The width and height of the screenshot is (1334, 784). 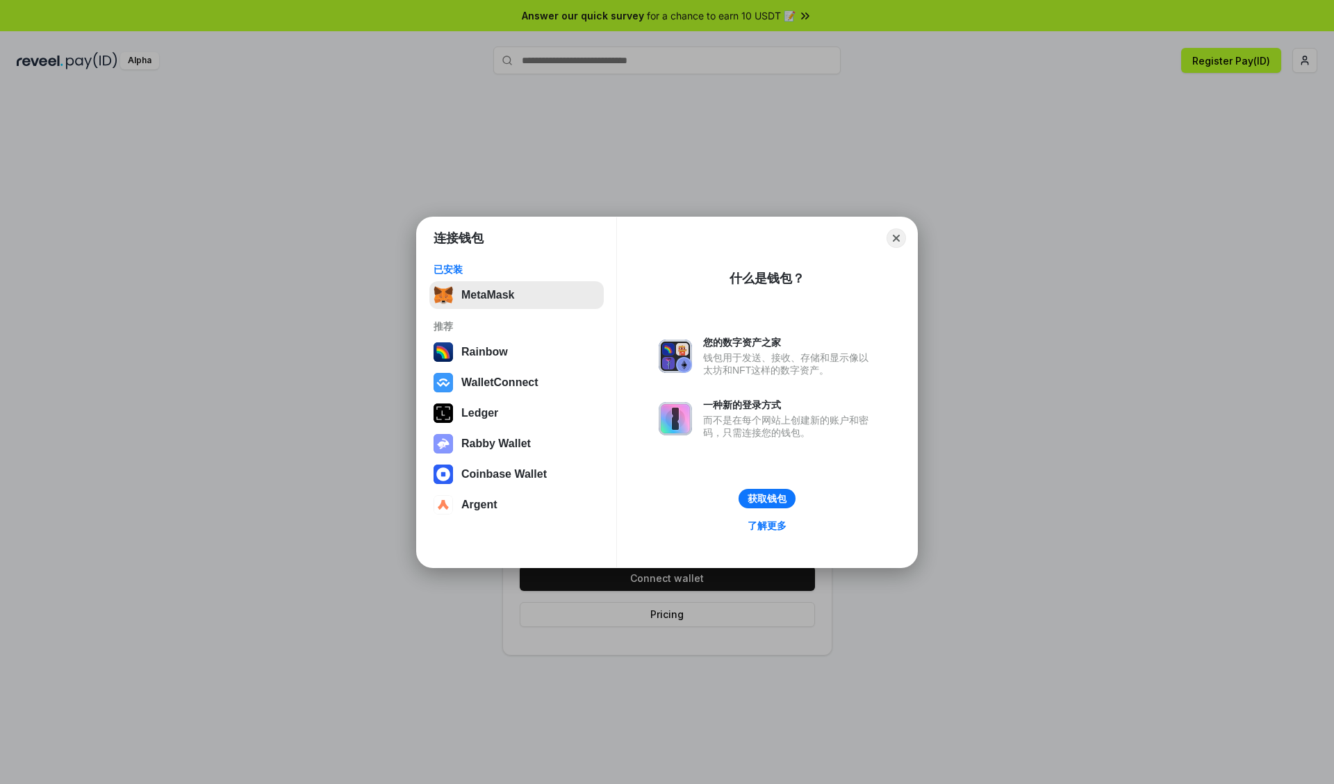 I want to click on button: MetaMask, so click(x=516, y=295).